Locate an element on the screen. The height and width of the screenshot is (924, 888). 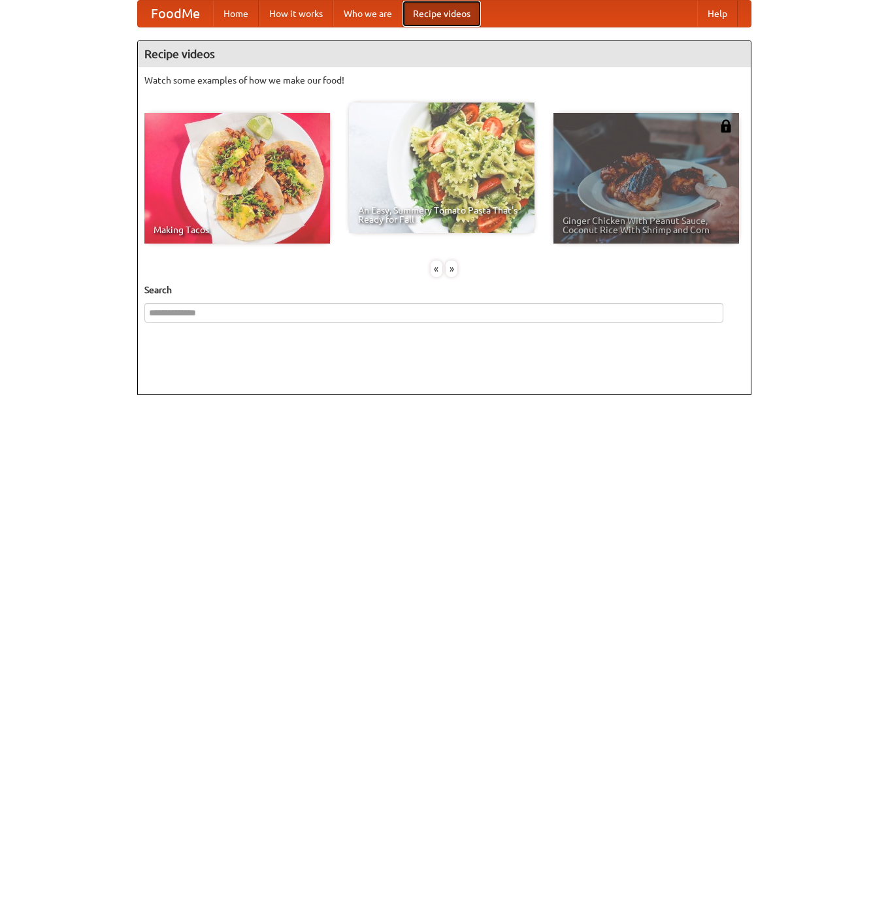
a: How it works is located at coordinates (296, 14).